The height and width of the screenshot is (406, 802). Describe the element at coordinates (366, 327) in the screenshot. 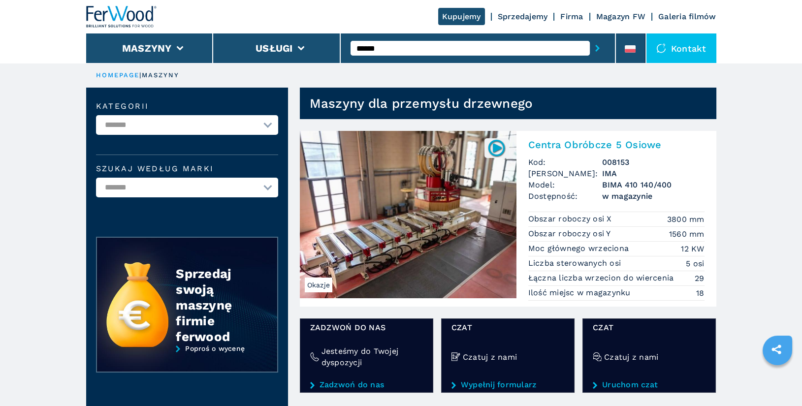

I see `span: Zadzwoń do nas` at that location.